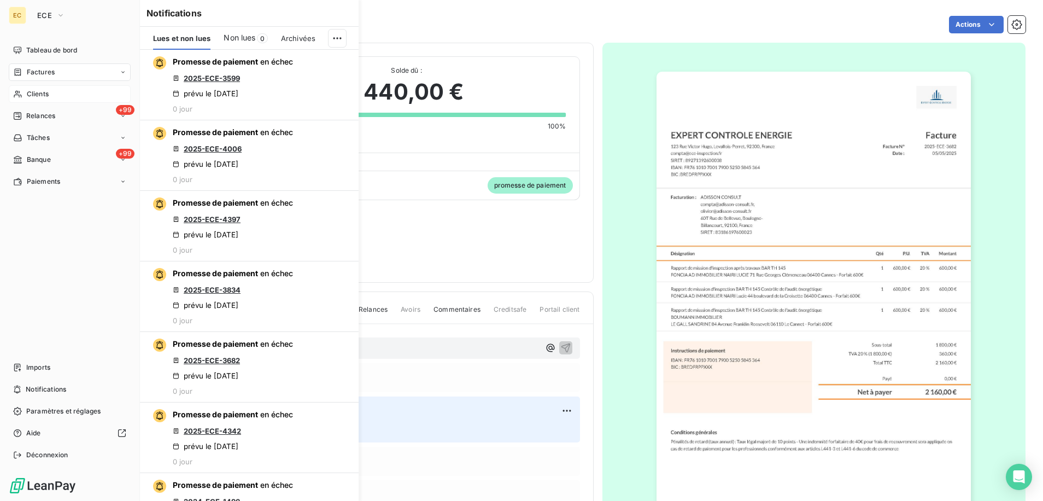 The image size is (1043, 501). I want to click on span: Tableau de bord, so click(51, 50).